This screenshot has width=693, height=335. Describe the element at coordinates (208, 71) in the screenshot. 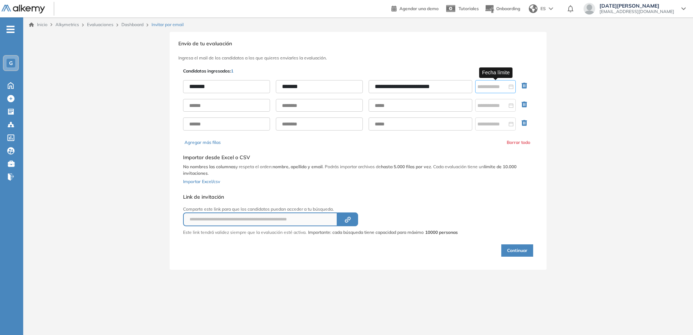

I see `p: Candidatos ingresados:` at that location.